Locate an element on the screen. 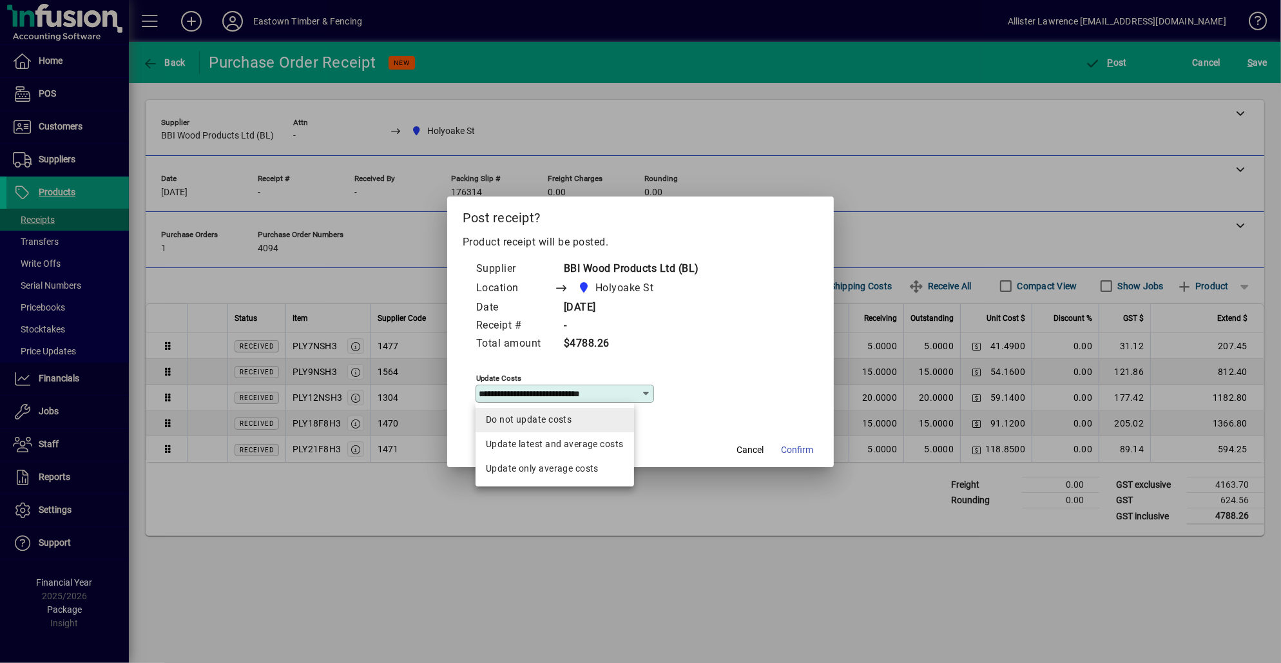 This screenshot has height=663, width=1281. mat-label: Update costs is located at coordinates (499, 377).